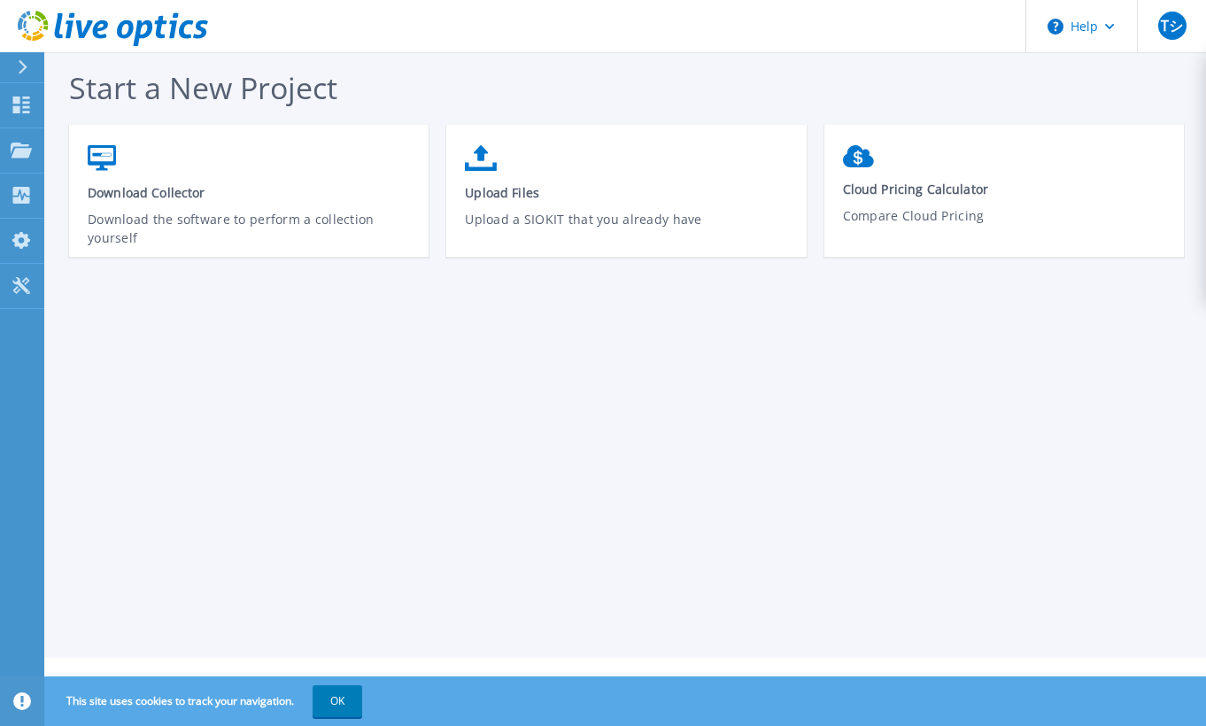 Image resolution: width=1206 pixels, height=726 pixels. I want to click on p: Upload a SIOKIT that you already have, so click(626, 230).